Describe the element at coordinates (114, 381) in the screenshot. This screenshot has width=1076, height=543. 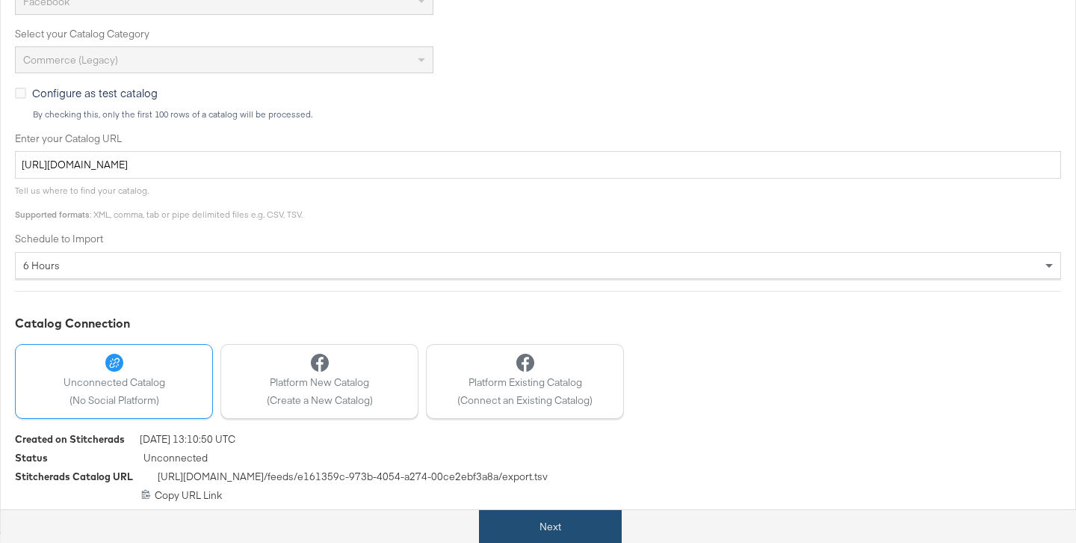
I see `button: Unconnected Catalog(No Social Platform)` at that location.